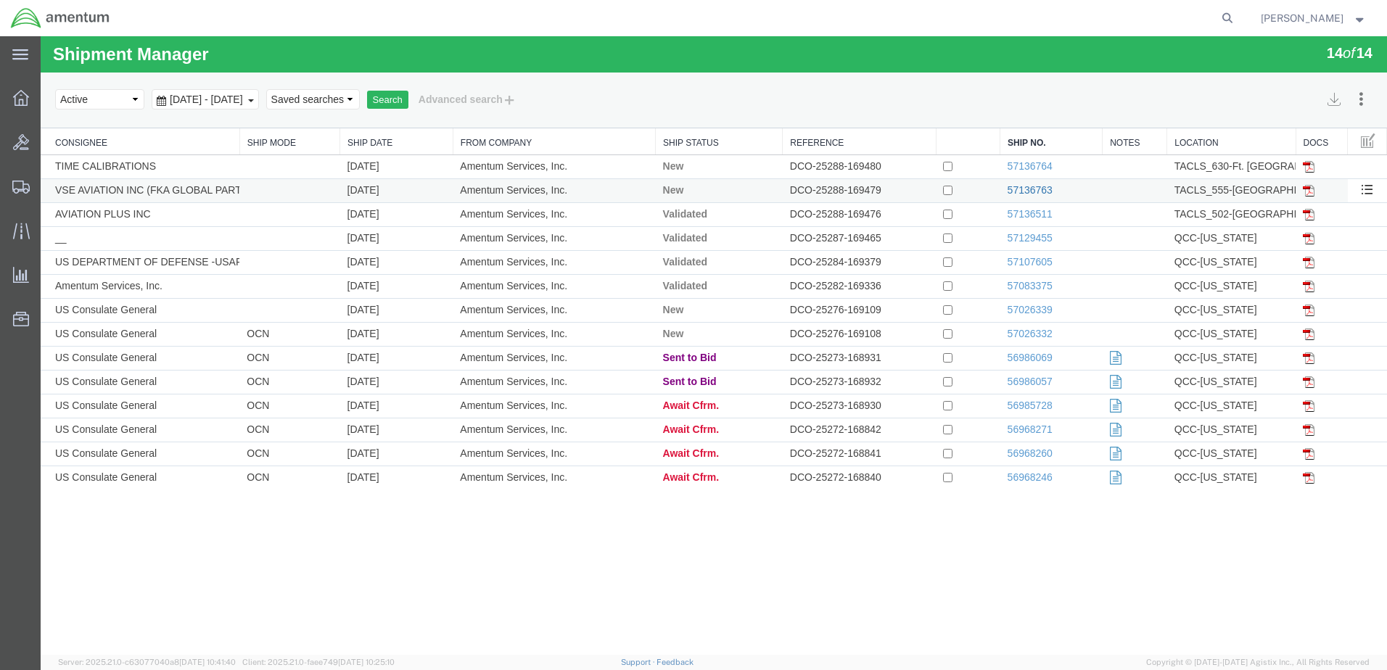 Image resolution: width=1387 pixels, height=670 pixels. I want to click on th: Notes, so click(1094, 105).